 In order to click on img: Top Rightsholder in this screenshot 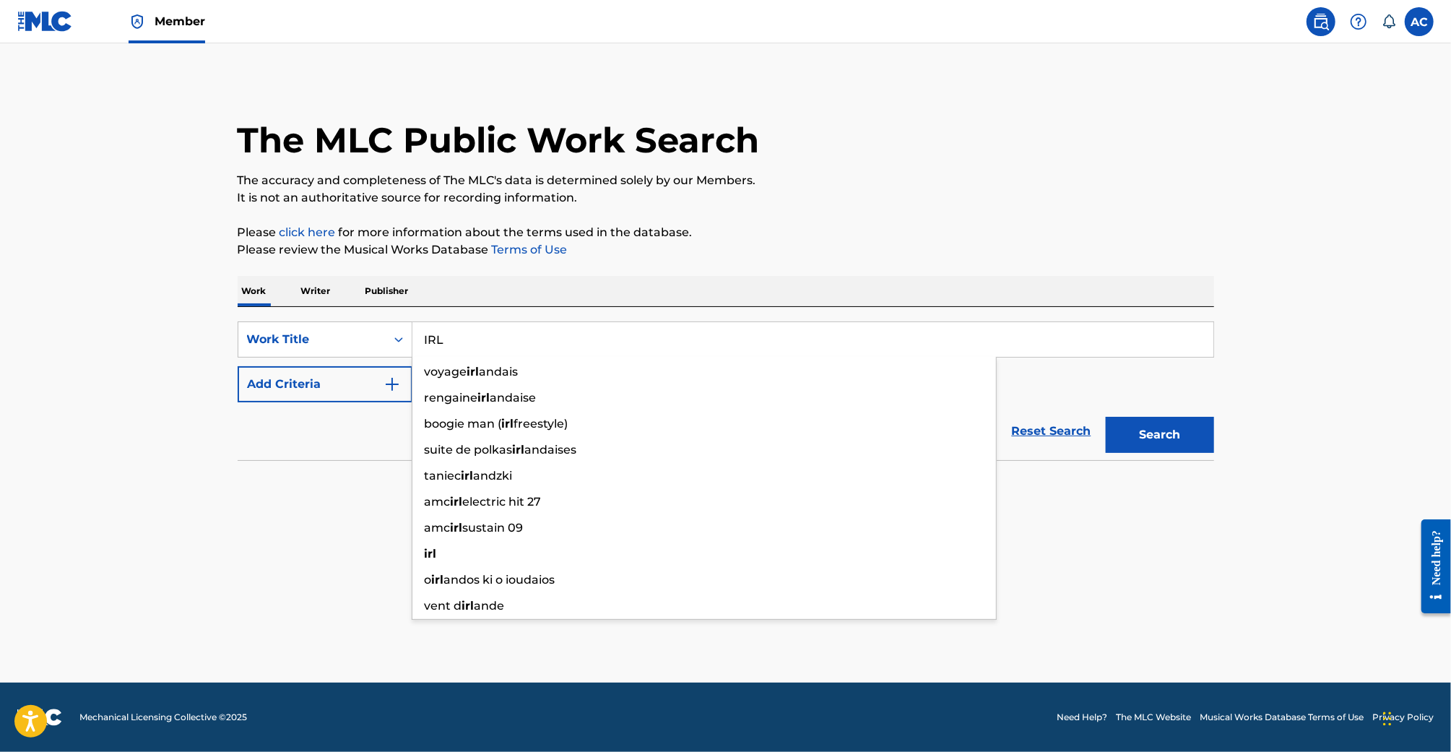, I will do `click(137, 22)`.